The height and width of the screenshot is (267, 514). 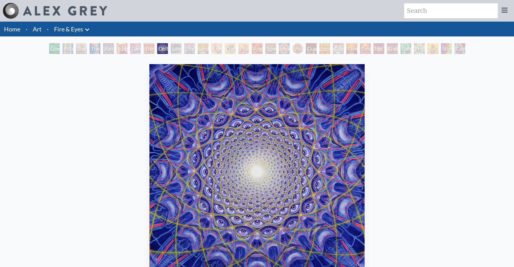 I want to click on a: Home, so click(x=12, y=29).